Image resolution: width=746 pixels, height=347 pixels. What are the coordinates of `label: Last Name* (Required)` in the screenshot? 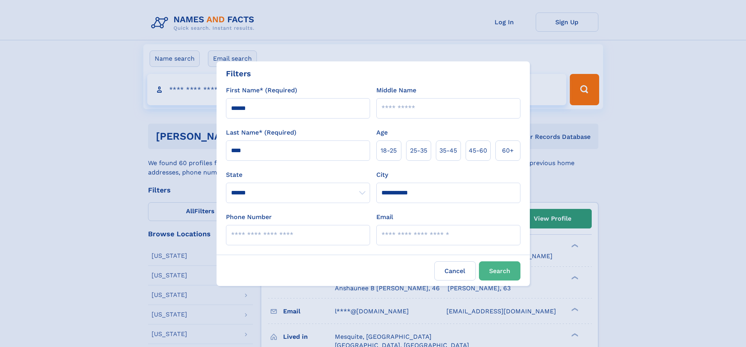 It's located at (261, 133).